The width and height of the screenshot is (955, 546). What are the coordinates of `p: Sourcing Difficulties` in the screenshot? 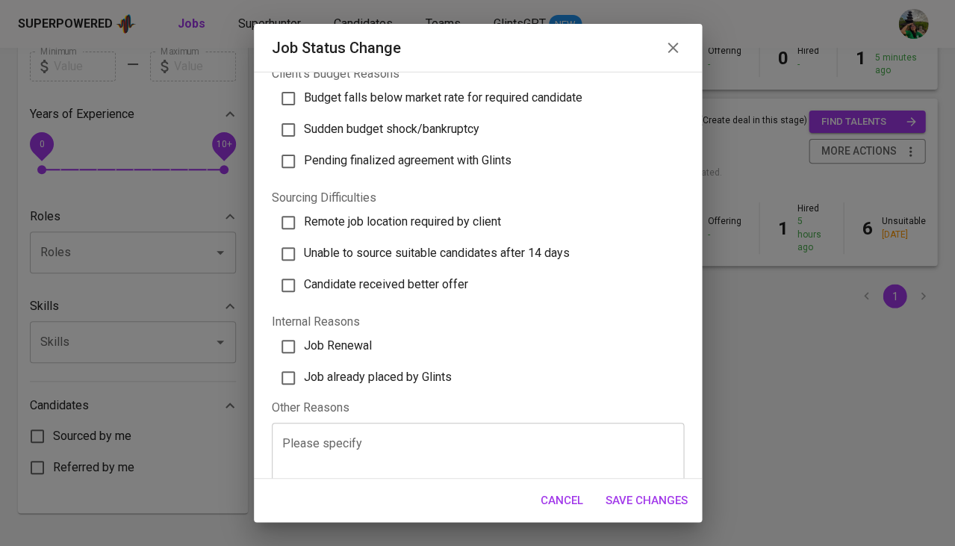 It's located at (478, 198).